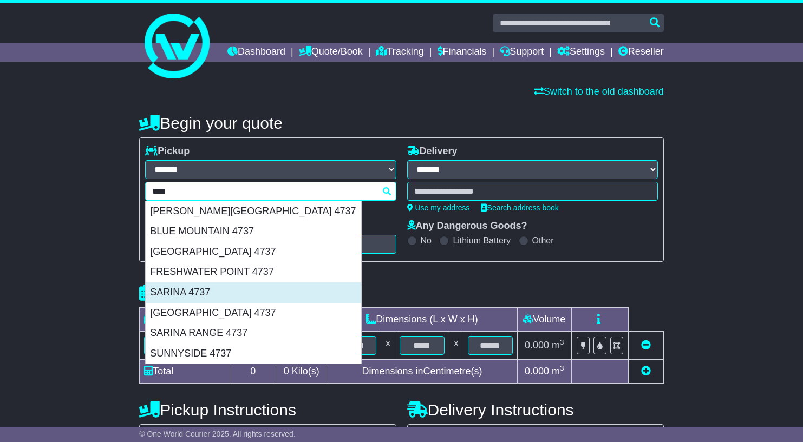 Image resolution: width=803 pixels, height=442 pixels. I want to click on td: Kilo(s), so click(302, 372).